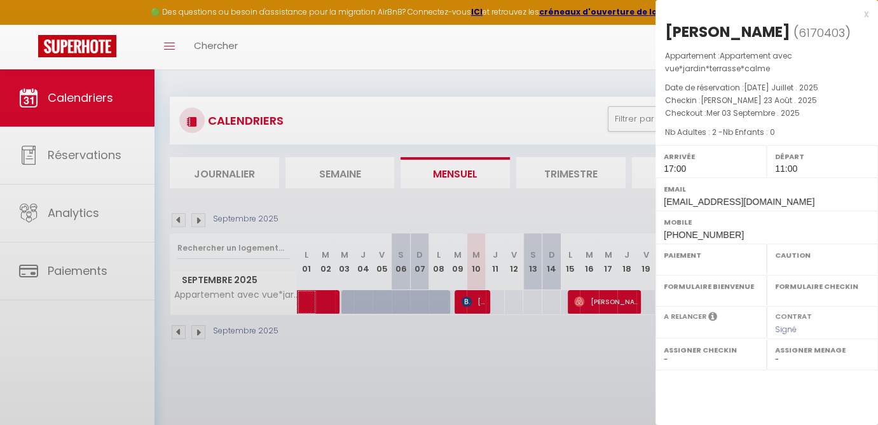 The image size is (878, 425). I want to click on label: Email, so click(767, 189).